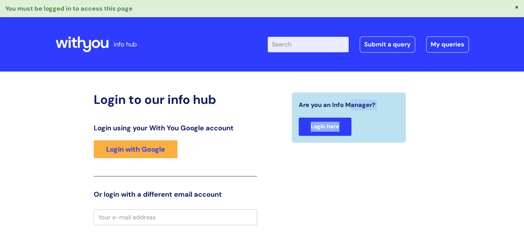 The width and height of the screenshot is (524, 239). Describe the element at coordinates (325, 127) in the screenshot. I see `a: Login here` at that location.